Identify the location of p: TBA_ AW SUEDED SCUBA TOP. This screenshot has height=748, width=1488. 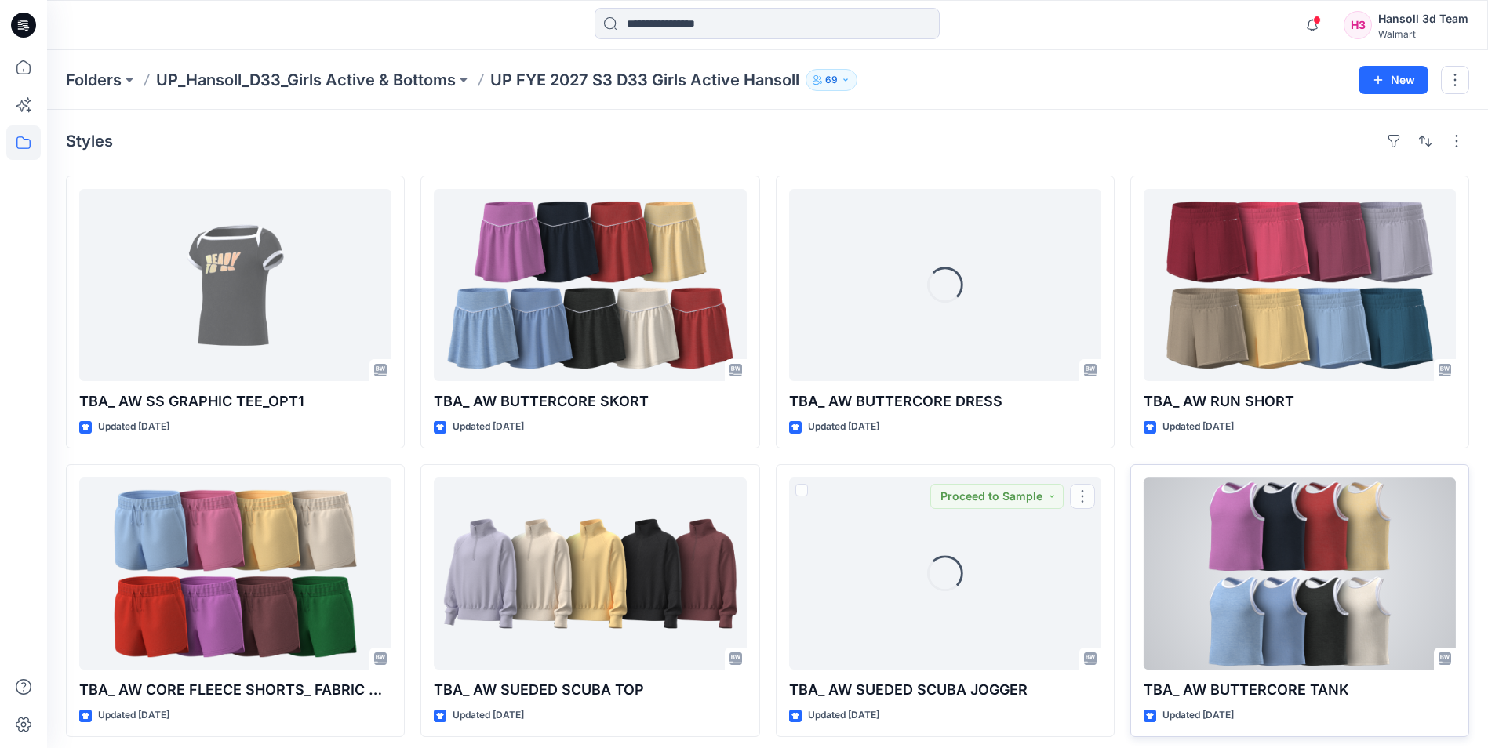
(590, 690).